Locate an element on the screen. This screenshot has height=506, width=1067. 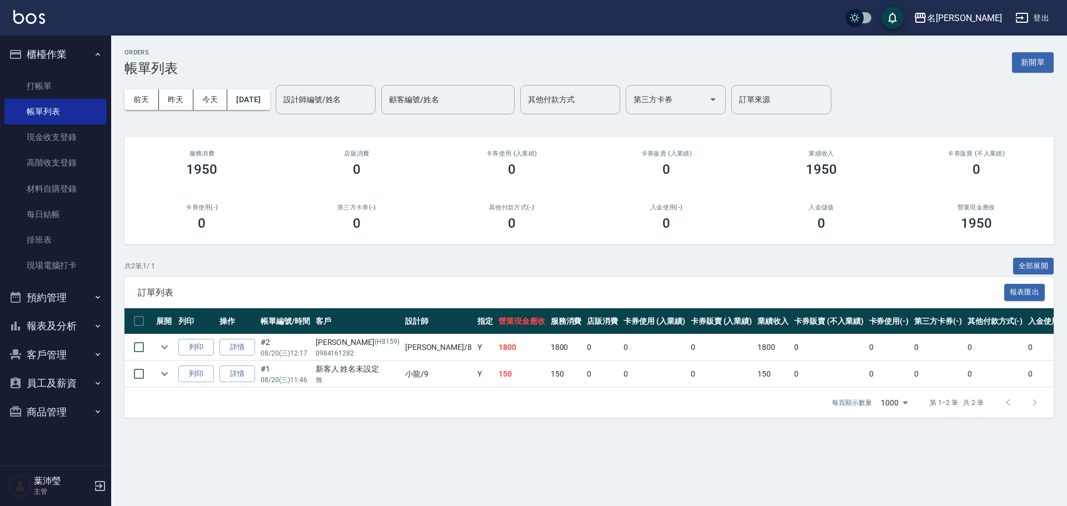
h2: 卡券使用 (入業績) is located at coordinates (511, 153).